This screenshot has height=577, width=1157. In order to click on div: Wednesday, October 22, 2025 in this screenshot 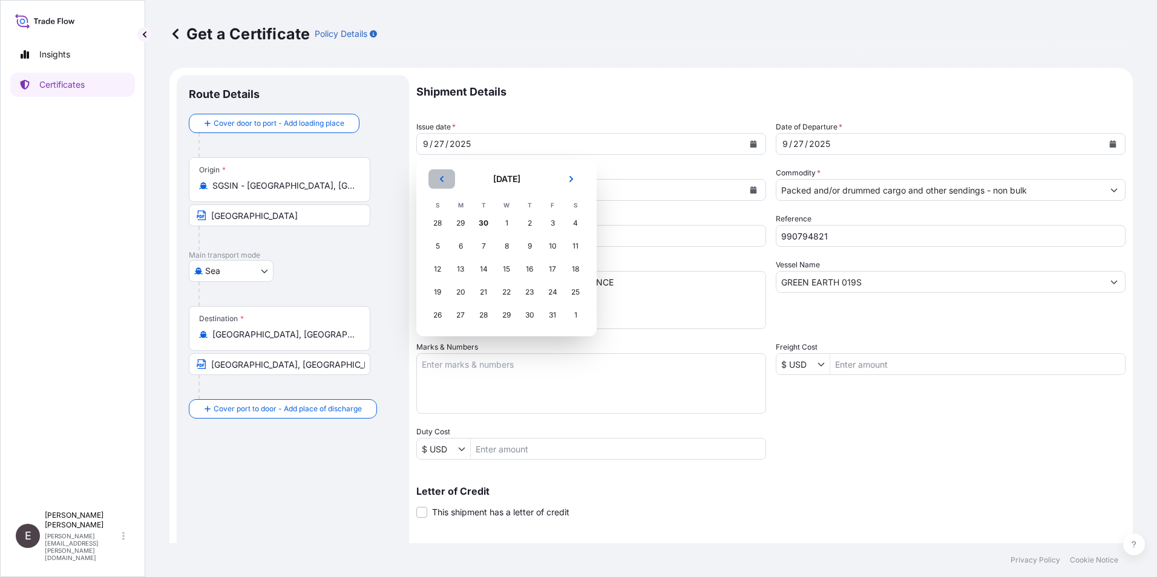, I will do `click(507, 292)`.